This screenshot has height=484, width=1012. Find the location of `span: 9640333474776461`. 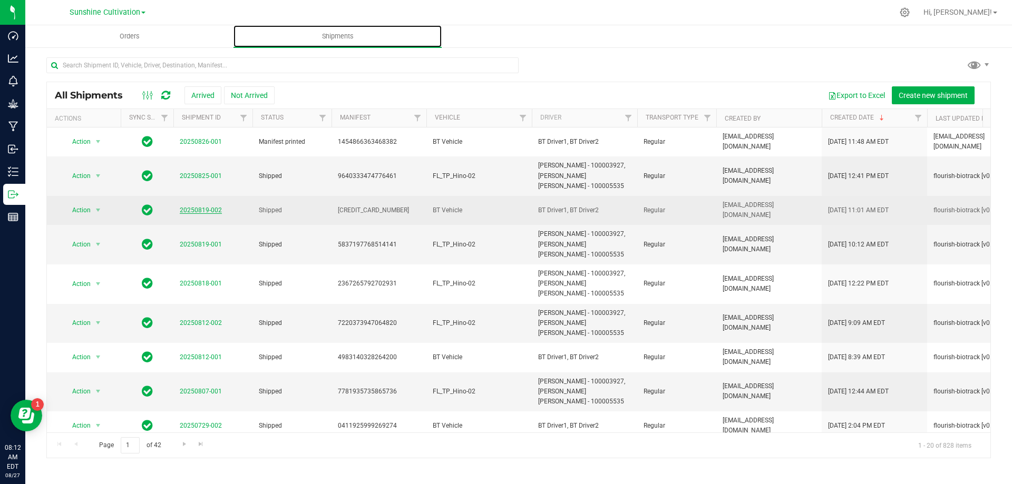

span: 9640333474776461 is located at coordinates (379, 176).